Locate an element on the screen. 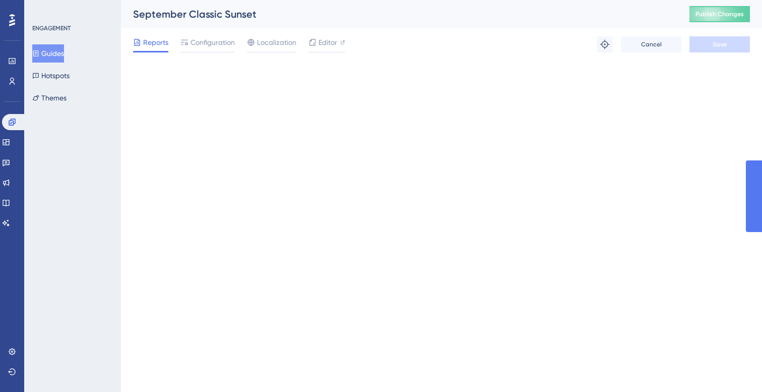 This screenshot has height=392, width=762. span: Localization is located at coordinates (277, 42).